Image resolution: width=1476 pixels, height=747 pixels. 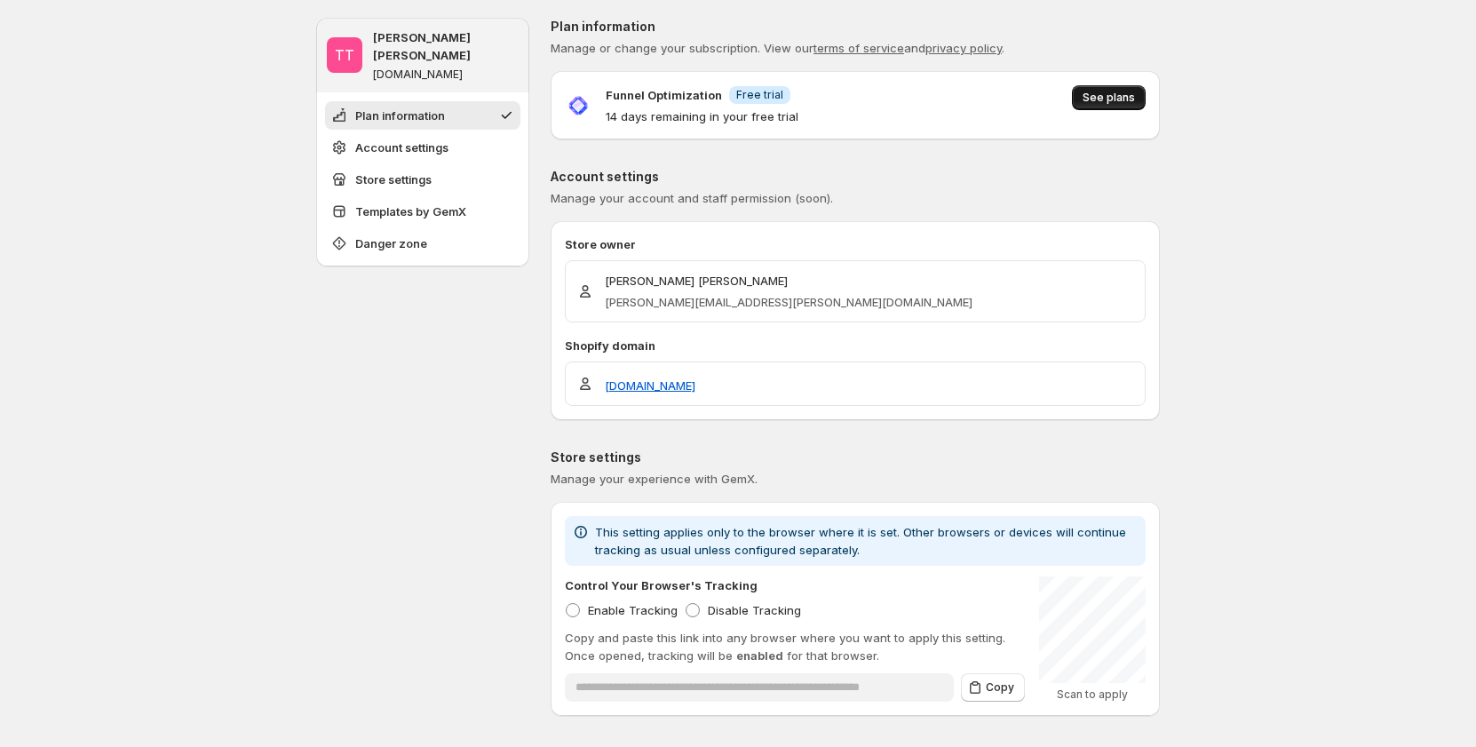 I want to click on span: Account settings, so click(x=401, y=147).